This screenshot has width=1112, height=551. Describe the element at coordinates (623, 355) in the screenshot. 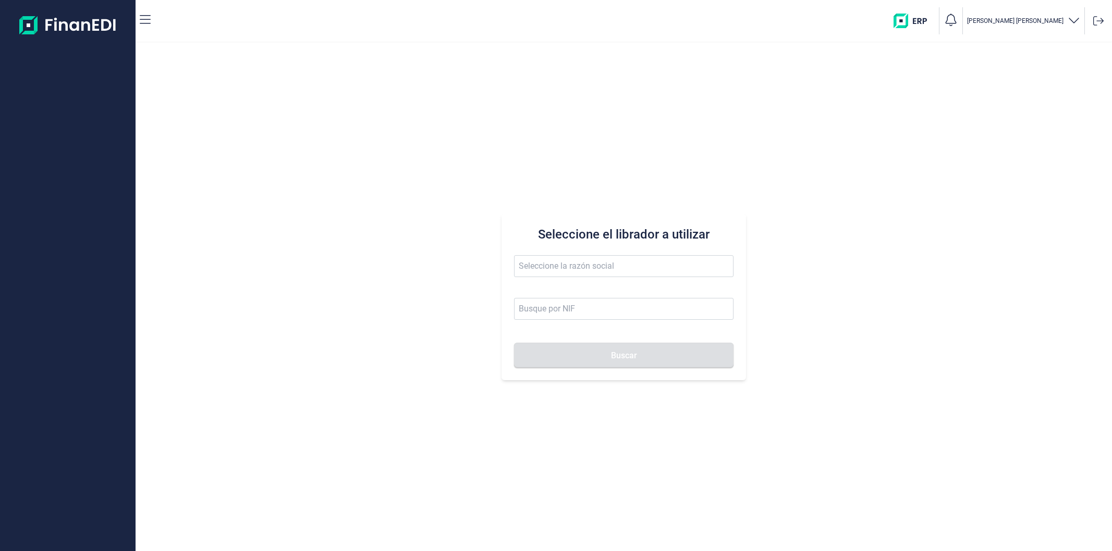

I see `button: Buscar` at that location.